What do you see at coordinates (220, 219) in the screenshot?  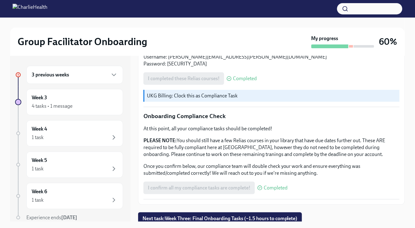 I see `button: Next task:Week Three: Final Onboarding Tasks (~1.5 hours to complete)` at bounding box center [220, 219].